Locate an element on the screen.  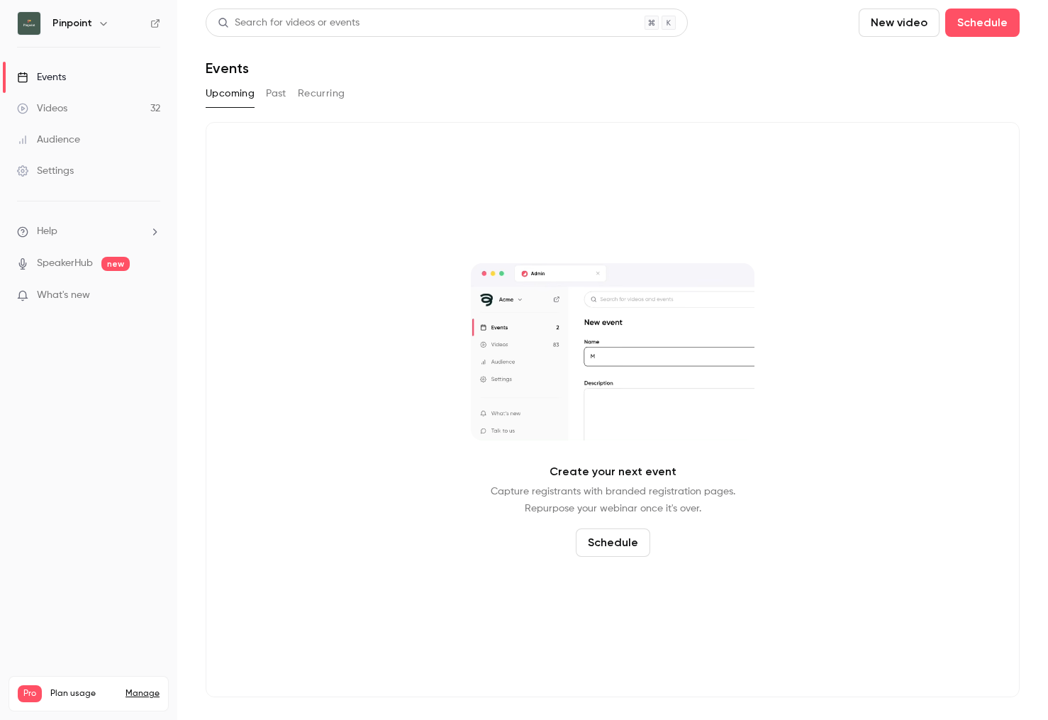
div: Audience is located at coordinates (48, 140).